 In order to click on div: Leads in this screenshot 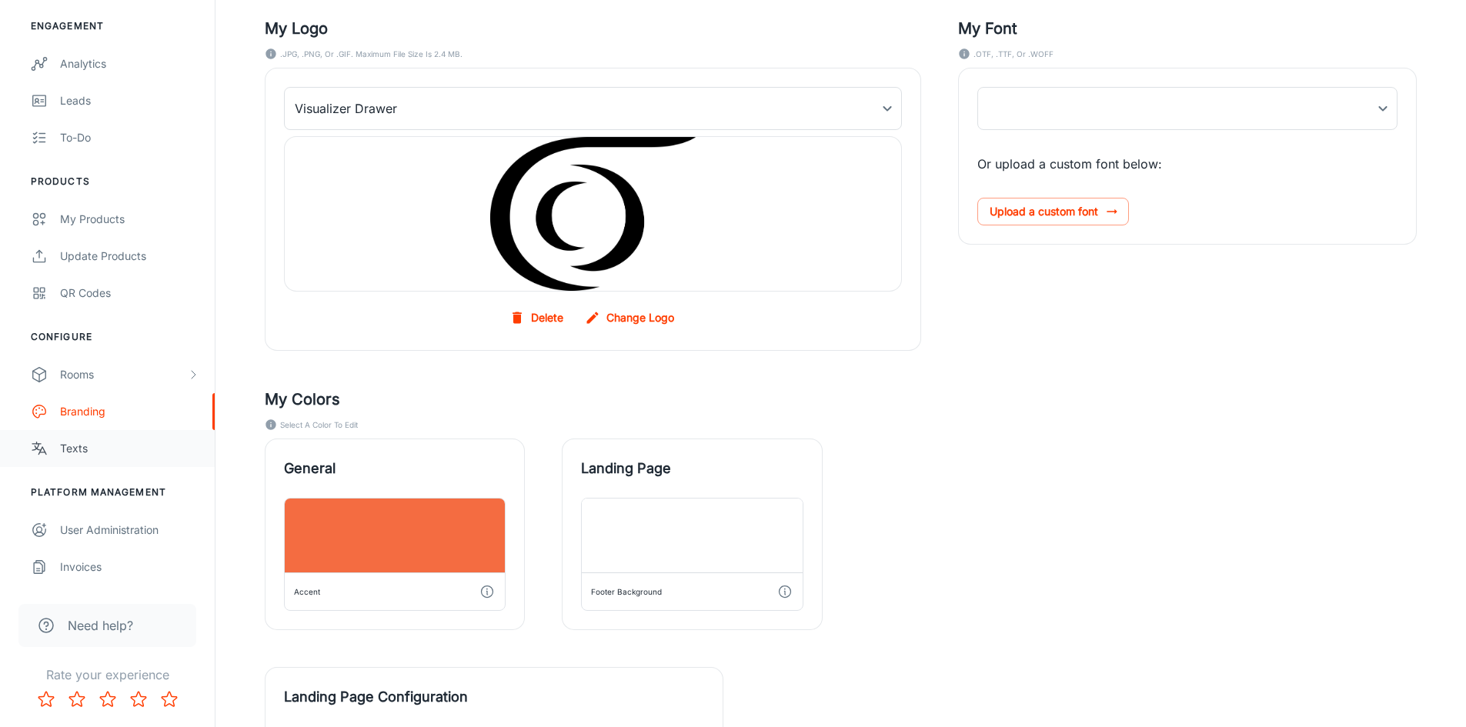, I will do `click(129, 101)`.